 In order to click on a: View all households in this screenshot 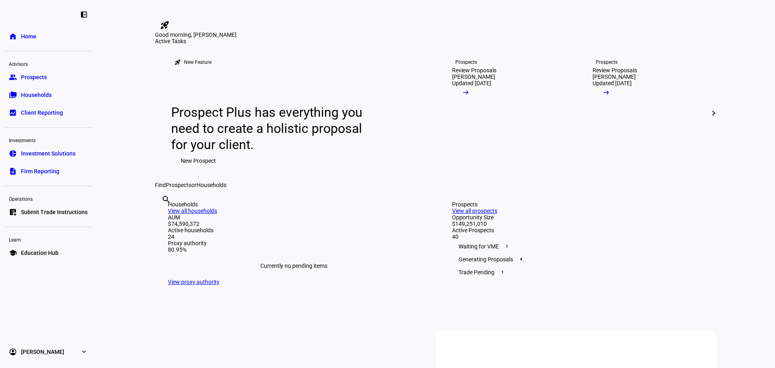, I will do `click(193, 211)`.